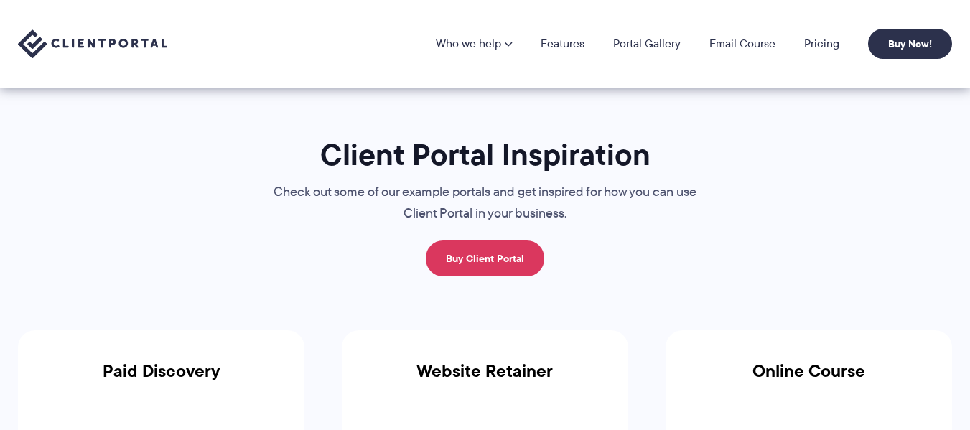  What do you see at coordinates (910, 44) in the screenshot?
I see `a: Buy Now!` at bounding box center [910, 44].